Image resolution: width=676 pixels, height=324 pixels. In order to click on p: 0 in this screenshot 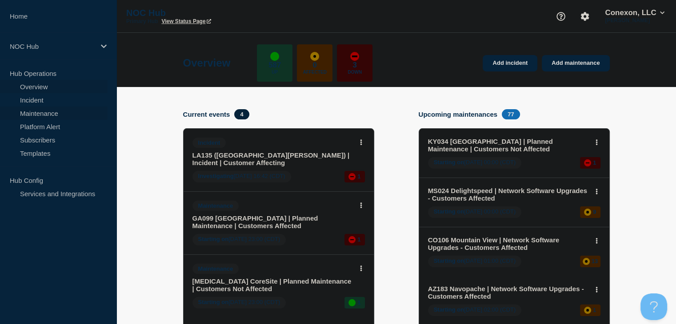, I will do `click(314, 65)`.